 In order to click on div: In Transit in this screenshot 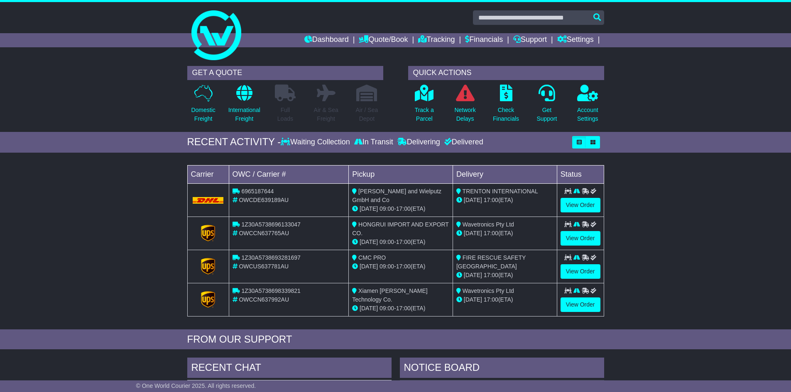, I will do `click(374, 142)`.